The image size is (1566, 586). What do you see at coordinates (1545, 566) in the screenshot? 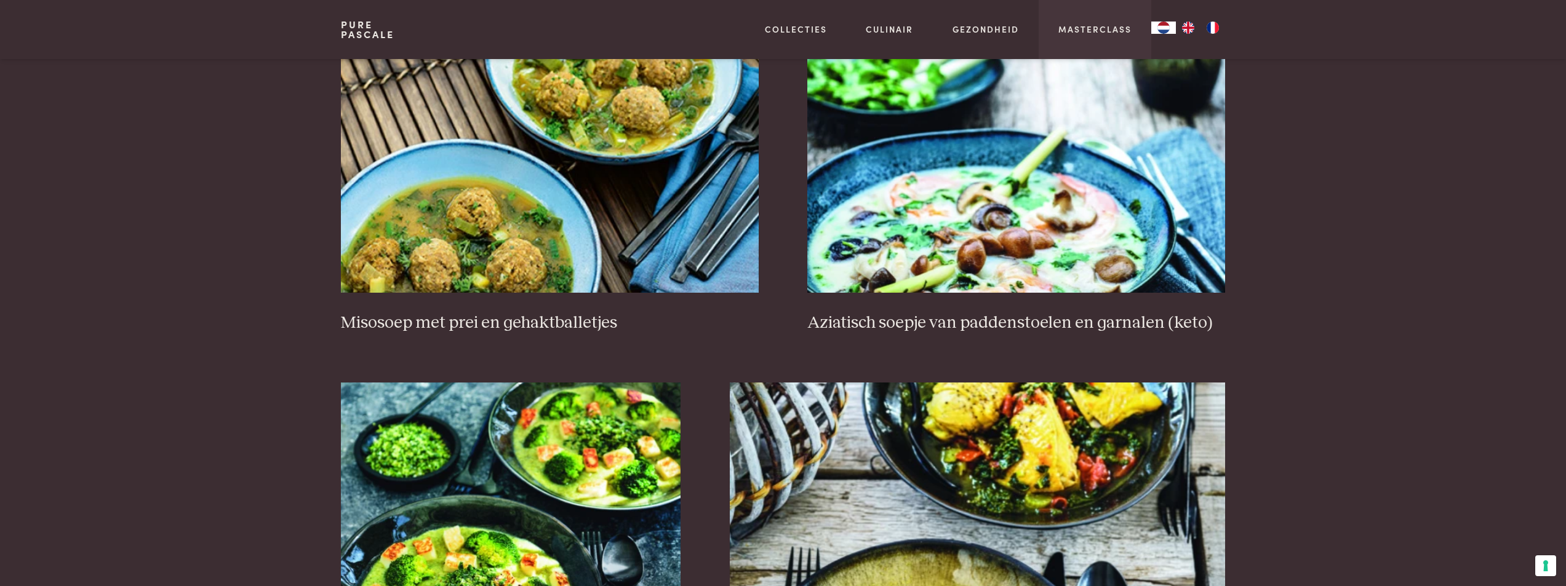
I see `button: Uw voorkeuren voor toestemming voor trackingtechnologieën` at bounding box center [1545, 566].